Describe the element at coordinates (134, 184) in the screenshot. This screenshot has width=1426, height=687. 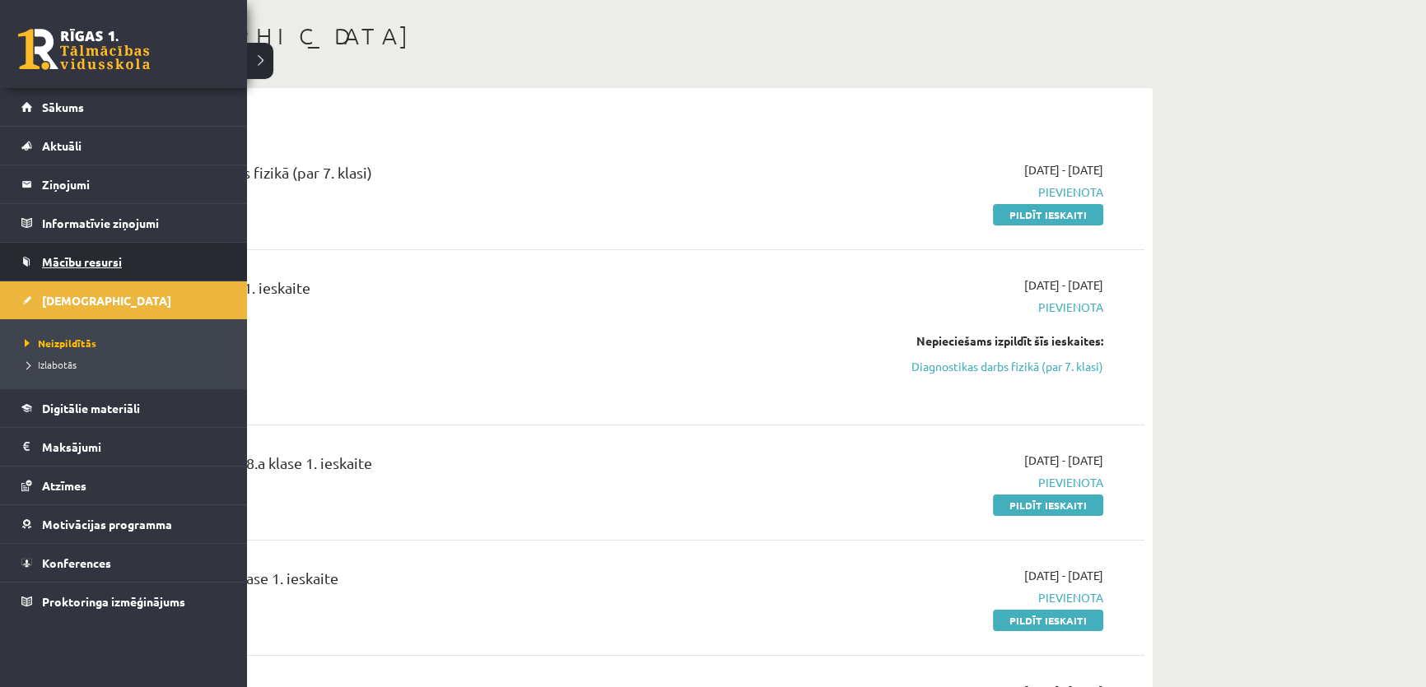
I see `legend: Ziņojumi` at that location.